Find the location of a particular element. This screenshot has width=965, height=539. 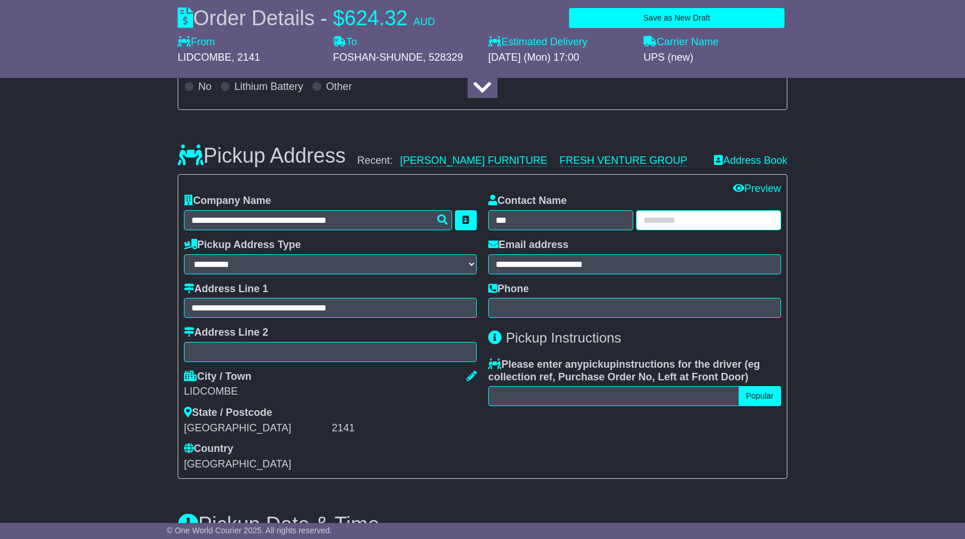

span: pickup is located at coordinates (600, 365).